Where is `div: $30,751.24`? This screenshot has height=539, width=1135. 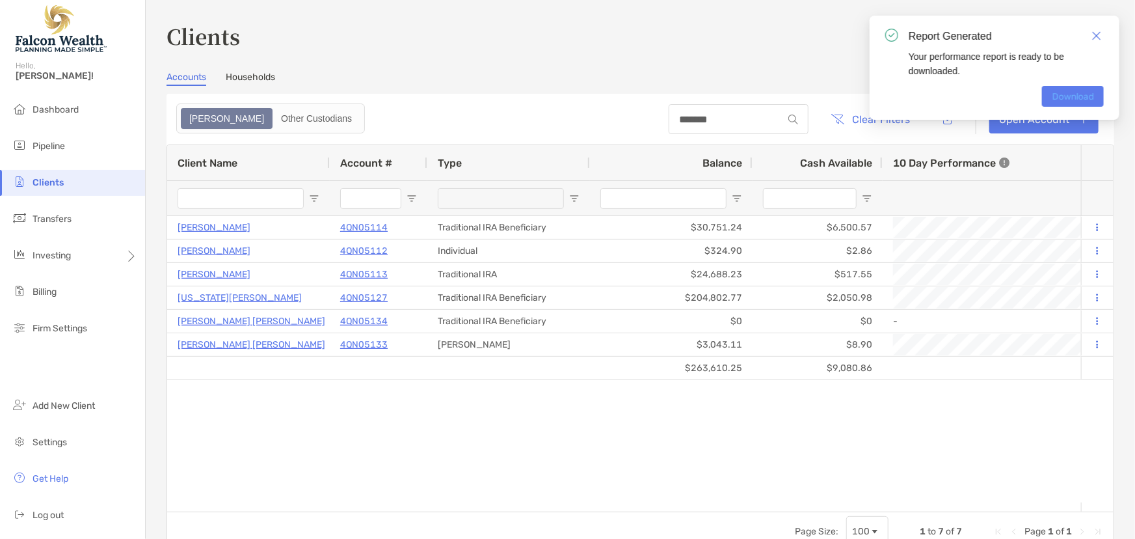
div: $30,751.24 is located at coordinates (671, 227).